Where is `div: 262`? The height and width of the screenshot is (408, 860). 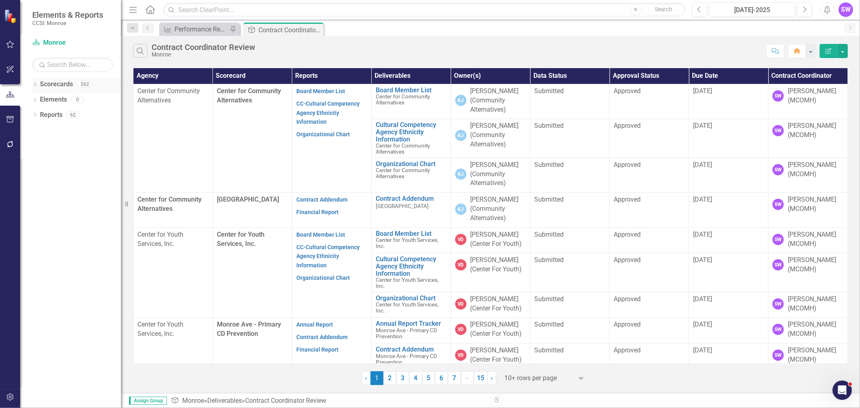
div: 262 is located at coordinates (85, 84).